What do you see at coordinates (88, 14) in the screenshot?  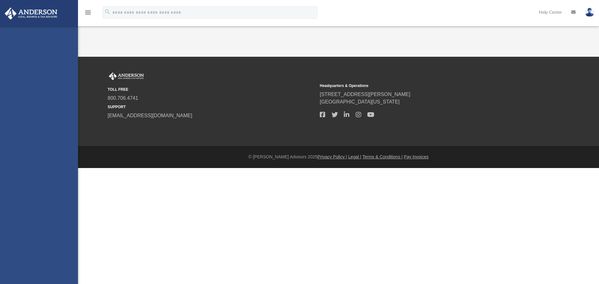 I see `a: menu` at bounding box center [88, 14].